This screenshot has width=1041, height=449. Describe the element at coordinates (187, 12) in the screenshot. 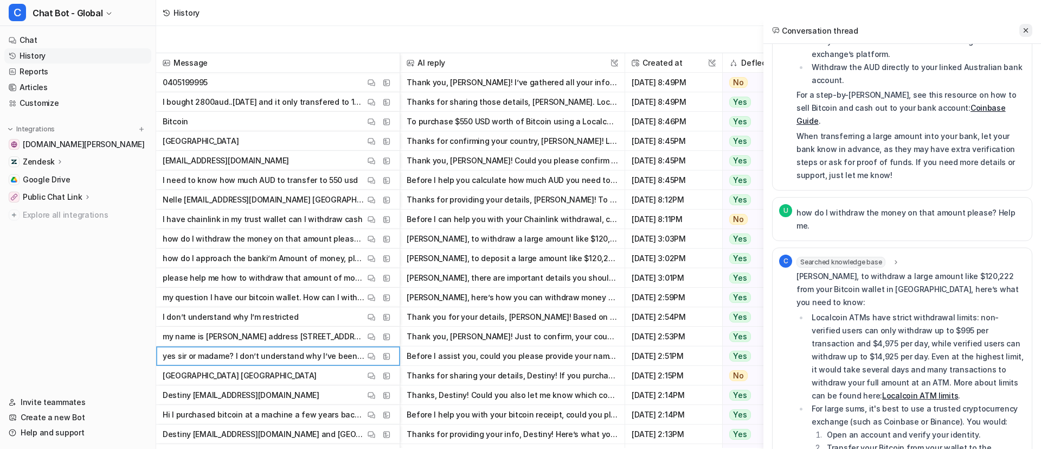

I see `div: History` at that location.